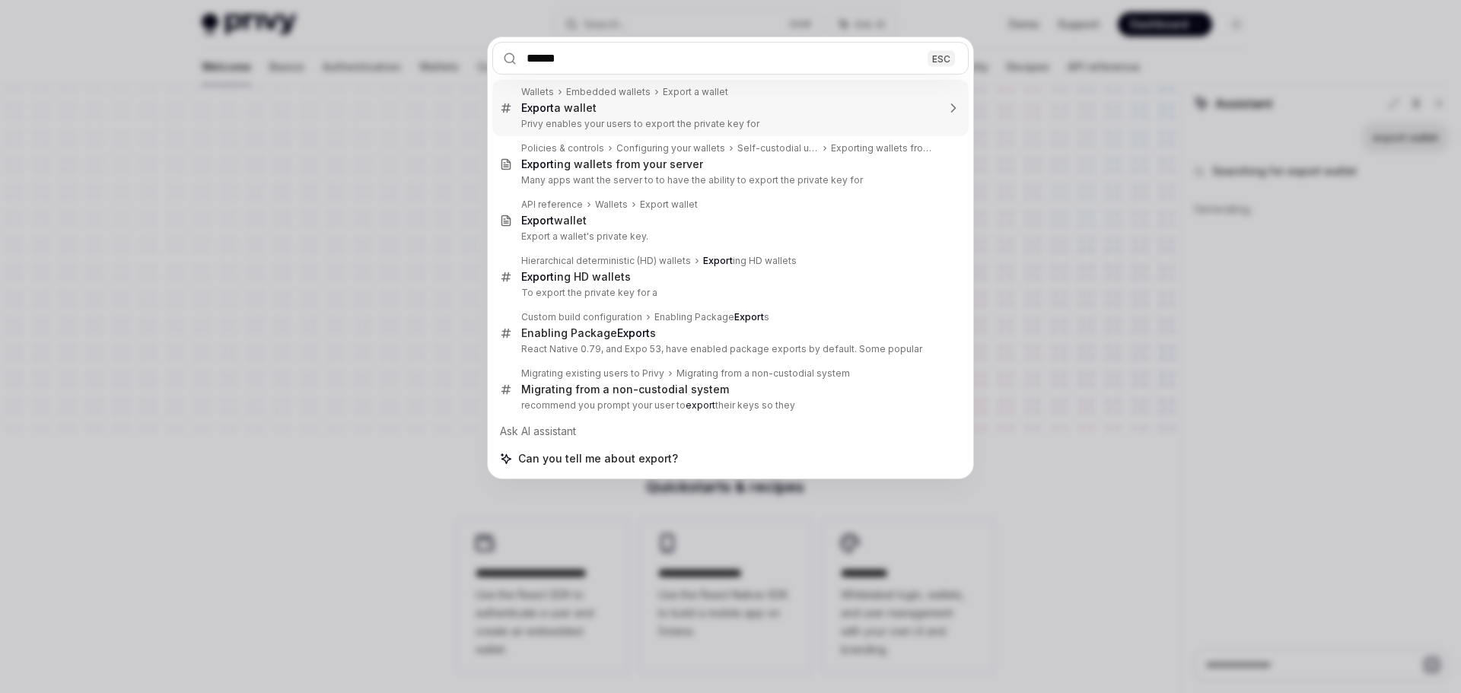  I want to click on div: Export wallet, so click(669, 205).